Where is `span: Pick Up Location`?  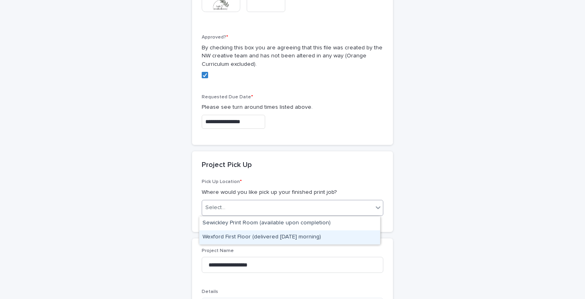 span: Pick Up Location is located at coordinates (222, 182).